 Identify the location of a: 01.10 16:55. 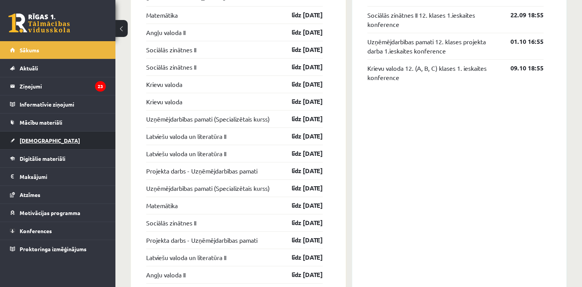
(521, 42).